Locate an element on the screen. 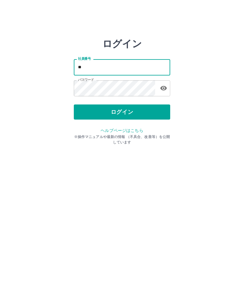 Image resolution: width=244 pixels, height=295 pixels. label: パスワード is located at coordinates (86, 80).